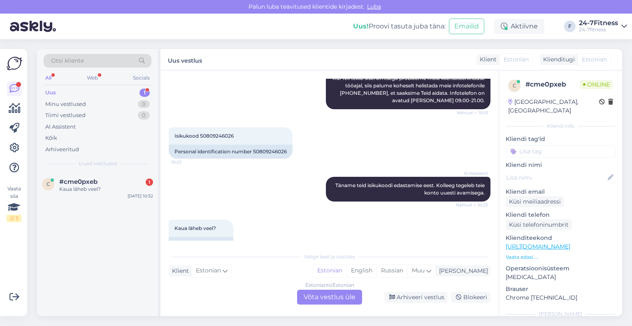 This screenshot has height=326, width=632. I want to click on input: Lisa nimi, so click(556, 177).